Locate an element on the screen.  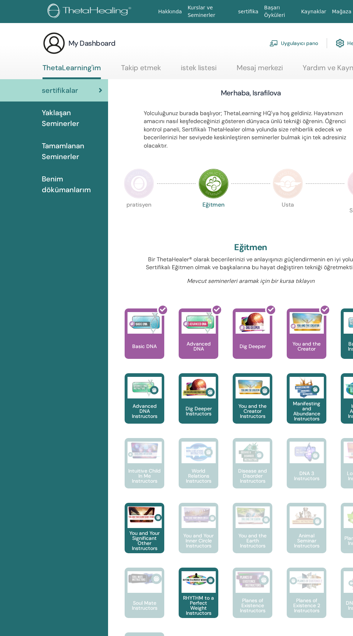
a: Advanced DNA Advanced DNA is located at coordinates (198, 341).